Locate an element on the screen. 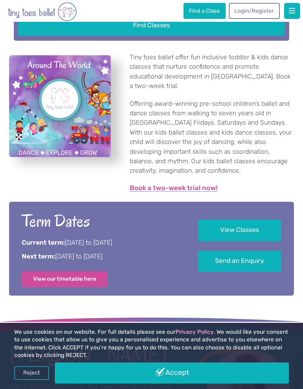 The height and width of the screenshot is (389, 303). a: Login/Register is located at coordinates (254, 11).